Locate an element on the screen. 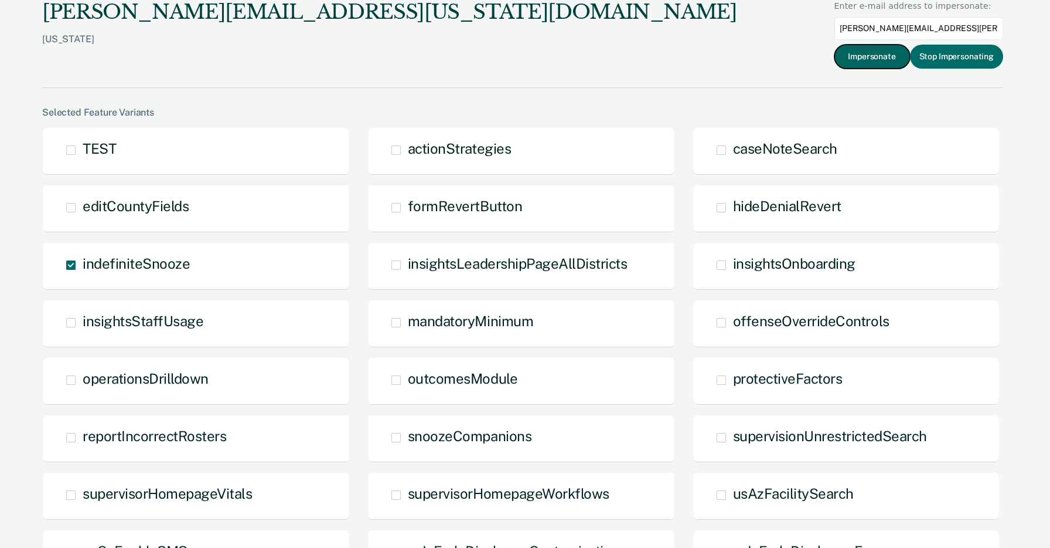 Image resolution: width=1050 pixels, height=548 pixels. span: reportIncorrectRosters is located at coordinates (154, 436).